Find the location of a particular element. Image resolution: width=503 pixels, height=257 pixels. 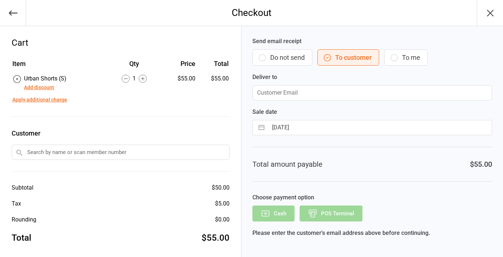

label: Choose payment option is located at coordinates (372, 198).